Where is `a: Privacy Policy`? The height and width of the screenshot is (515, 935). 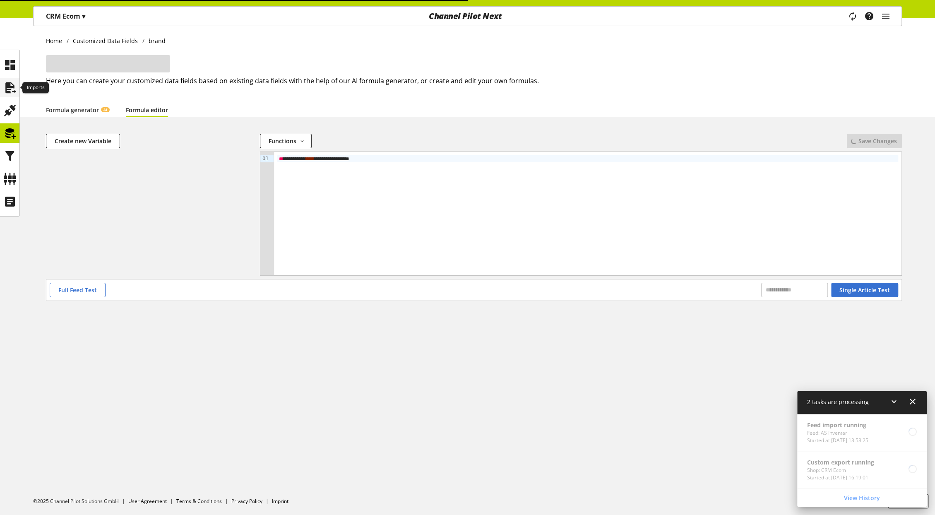 a: Privacy Policy is located at coordinates (247, 501).